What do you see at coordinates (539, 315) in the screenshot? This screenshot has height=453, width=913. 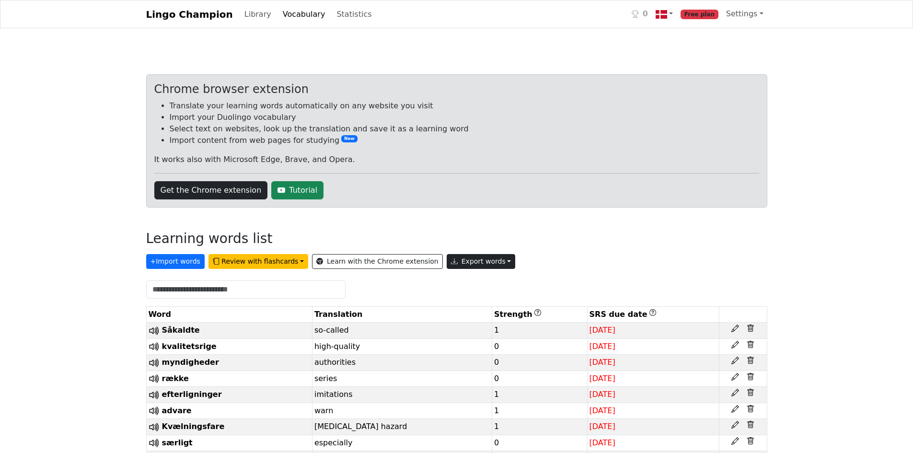 I see `th: Strength` at bounding box center [539, 315].